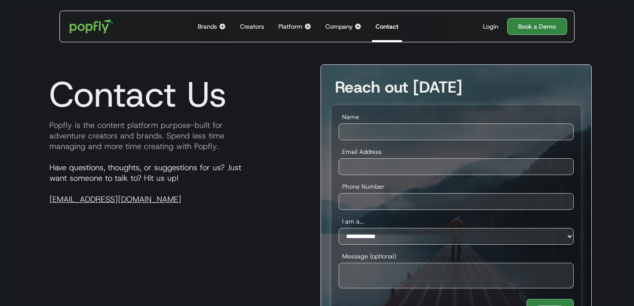 The image size is (634, 306). I want to click on div: Company, so click(339, 26).